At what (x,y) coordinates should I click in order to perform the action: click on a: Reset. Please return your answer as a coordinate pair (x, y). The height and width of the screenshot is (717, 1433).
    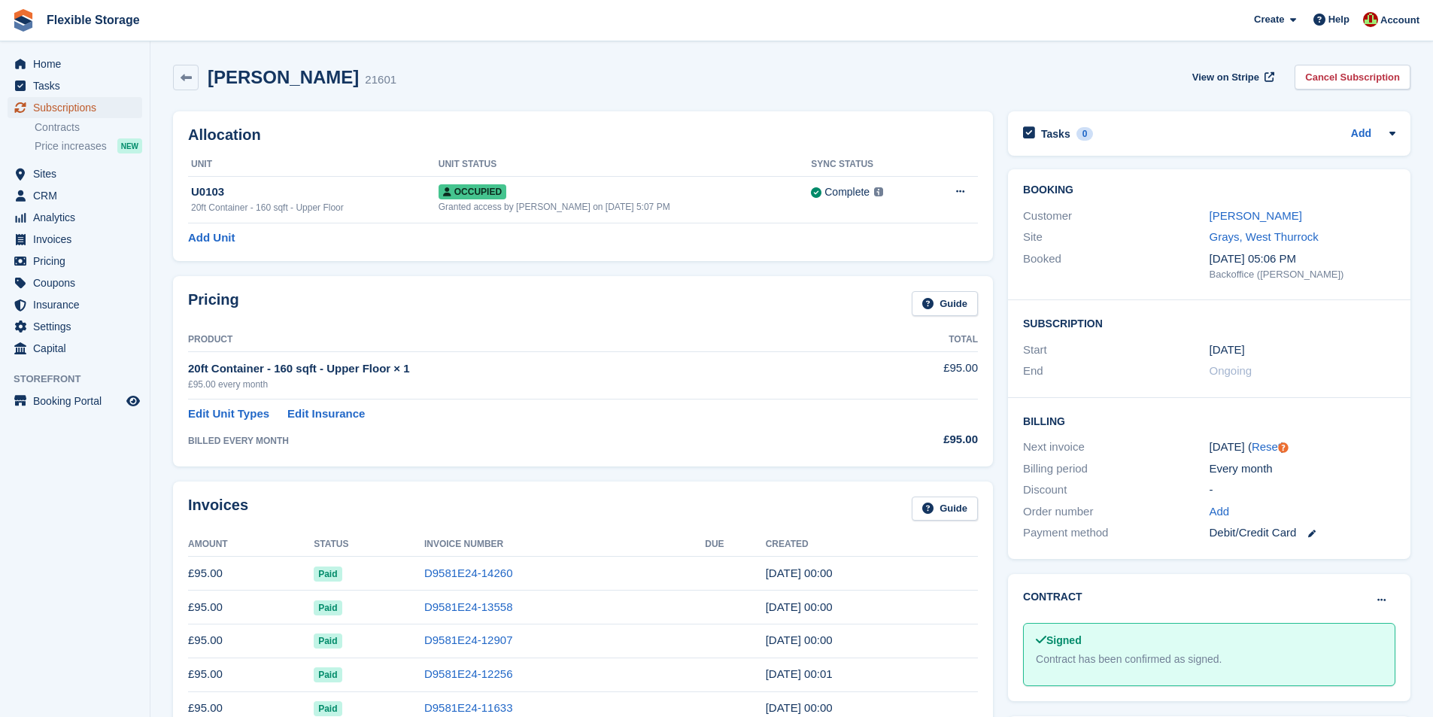
    Looking at the image, I should click on (1266, 446).